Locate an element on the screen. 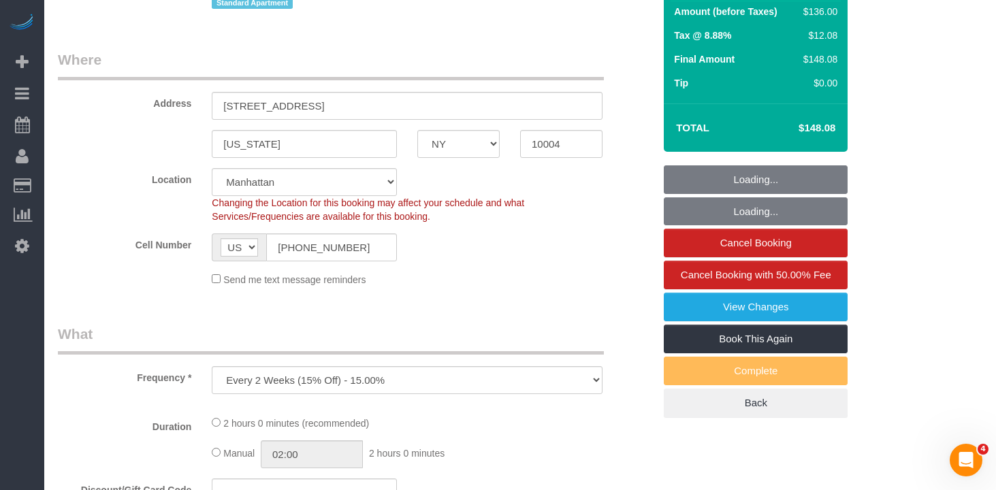 The height and width of the screenshot is (490, 996). legend: What is located at coordinates (331, 339).